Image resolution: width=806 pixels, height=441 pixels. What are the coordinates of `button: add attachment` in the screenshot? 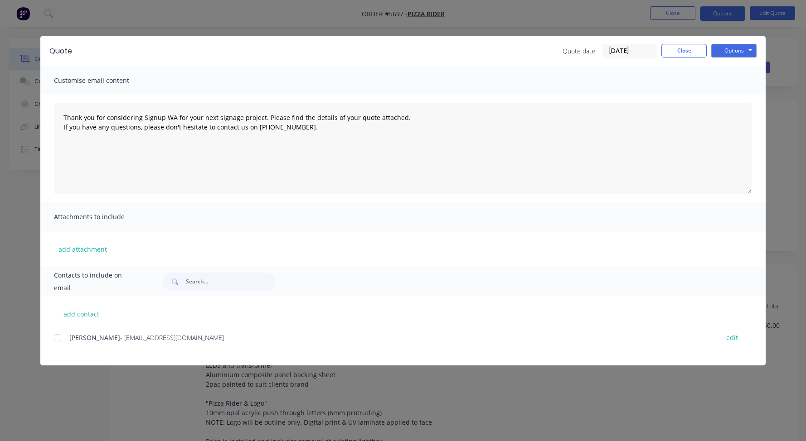 It's located at (82, 249).